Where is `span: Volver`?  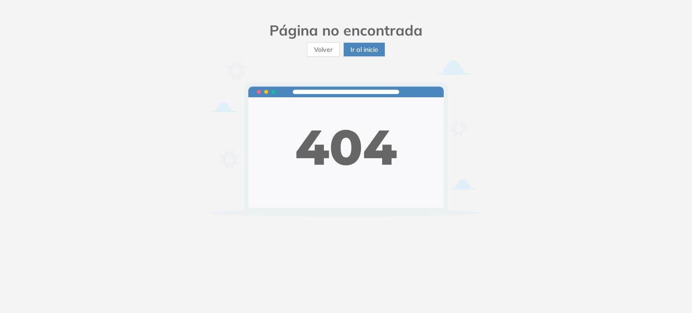 span: Volver is located at coordinates (323, 50).